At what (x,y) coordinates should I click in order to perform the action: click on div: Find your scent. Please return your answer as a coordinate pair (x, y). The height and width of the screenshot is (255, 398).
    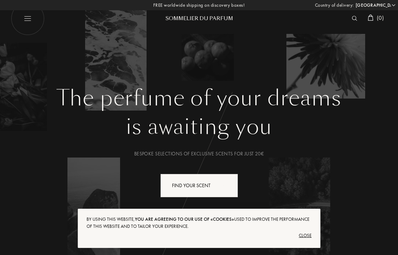
    Looking at the image, I should click on (199, 185).